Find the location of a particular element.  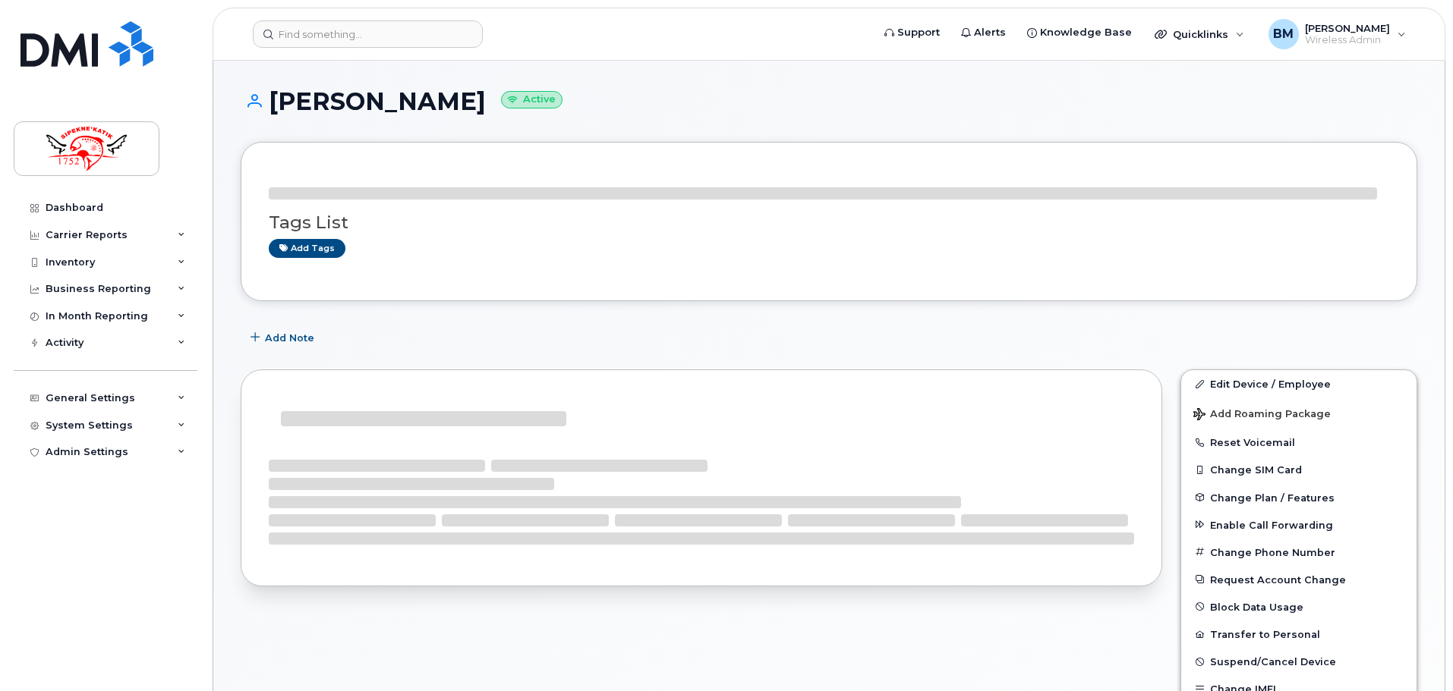

span: Enable Call Forwarding is located at coordinates (1271, 524).